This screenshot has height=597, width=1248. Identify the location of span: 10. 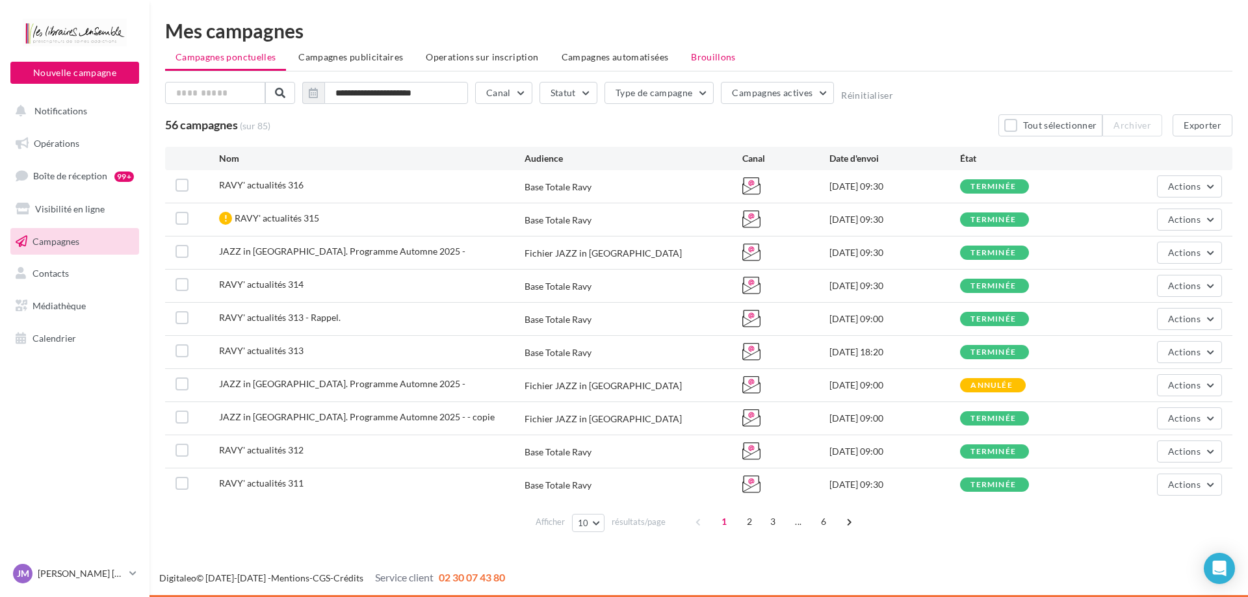
(583, 523).